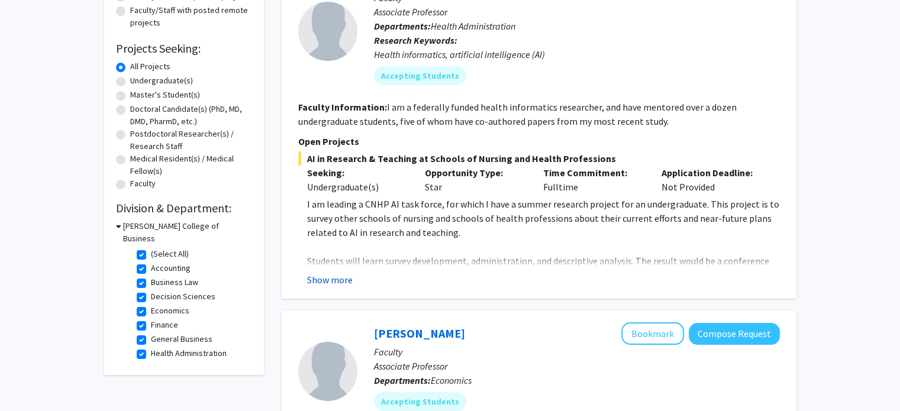  What do you see at coordinates (174, 368) in the screenshot?
I see `label: Management` at bounding box center [174, 368].